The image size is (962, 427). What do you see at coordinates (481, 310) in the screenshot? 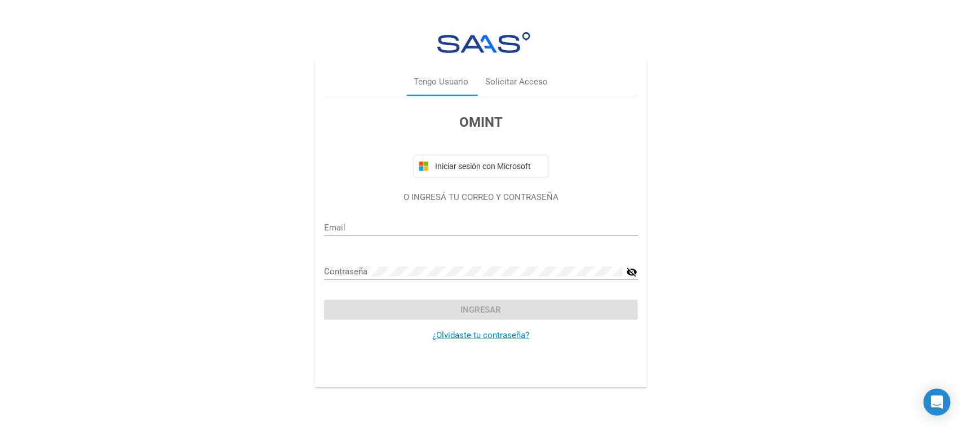
I see `span: Ingresar` at bounding box center [481, 310].